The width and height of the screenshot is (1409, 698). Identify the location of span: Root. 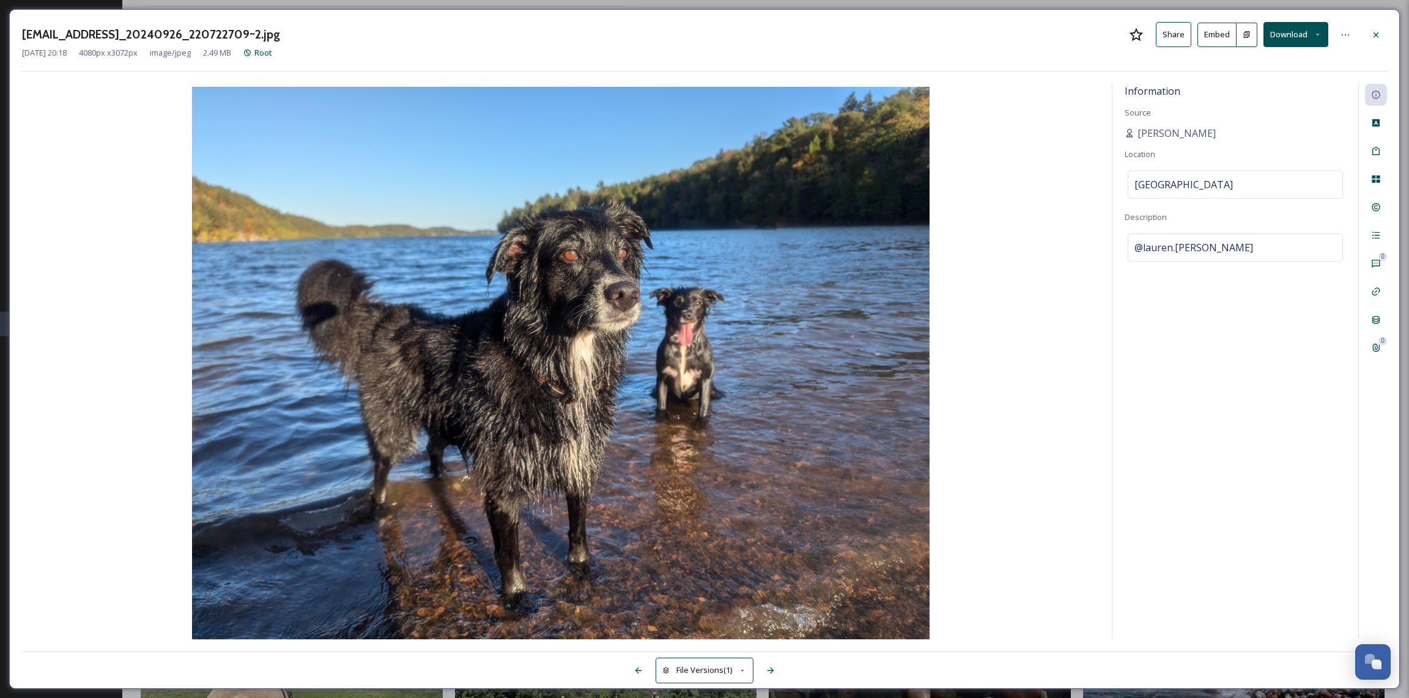
(263, 53).